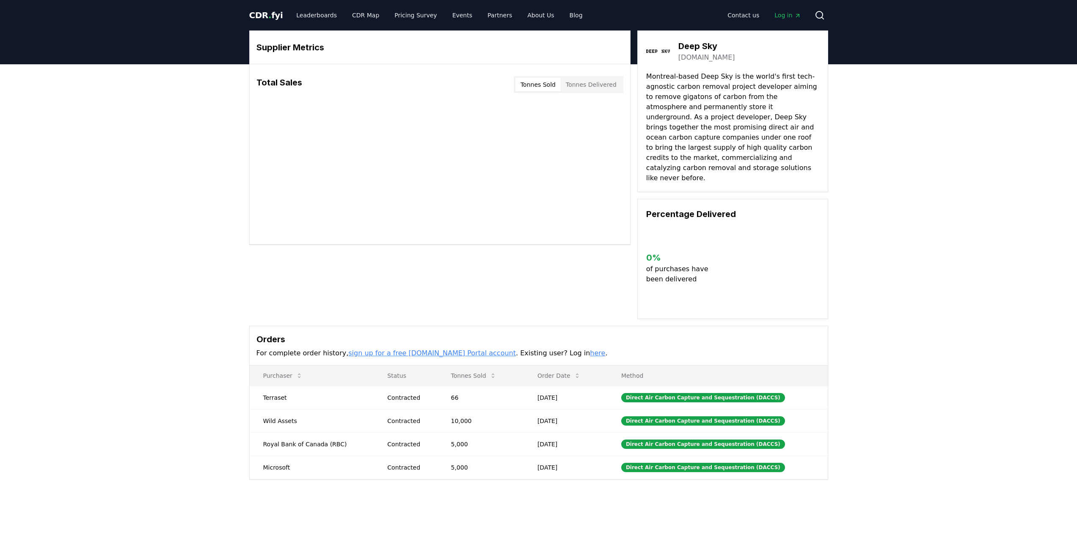  Describe the element at coordinates (440, 47) in the screenshot. I see `h3: Supplier Metrics` at that location.